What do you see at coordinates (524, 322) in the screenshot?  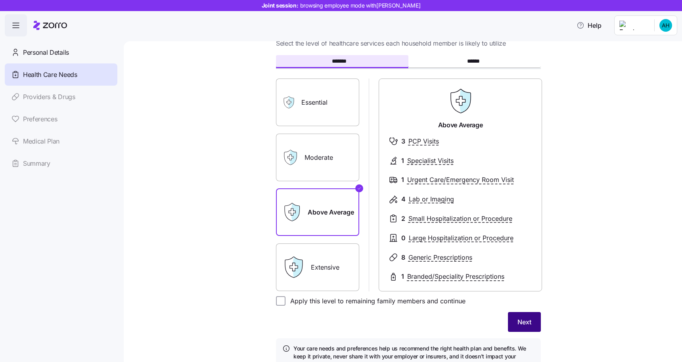 I see `button: Next` at bounding box center [524, 322].